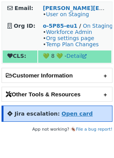  Describe the element at coordinates (77, 56) in the screenshot. I see `a: Detail` at that location.